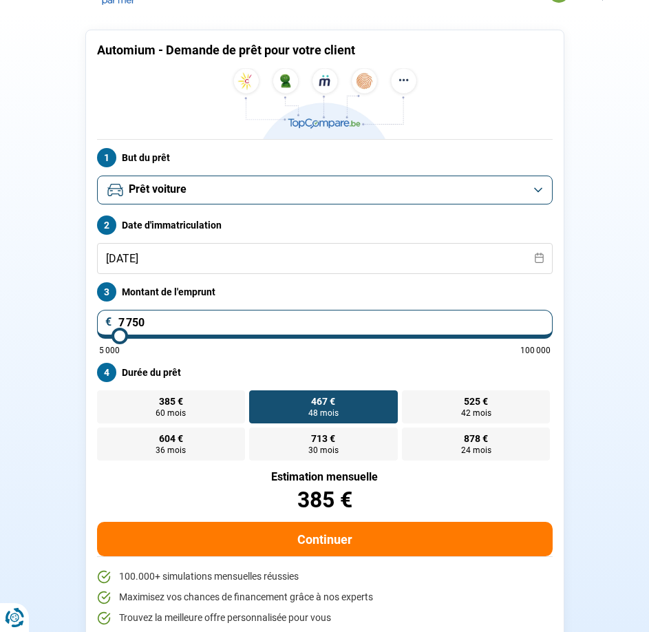 Image resolution: width=649 pixels, height=632 pixels. I want to click on span: 467 €, so click(323, 401).